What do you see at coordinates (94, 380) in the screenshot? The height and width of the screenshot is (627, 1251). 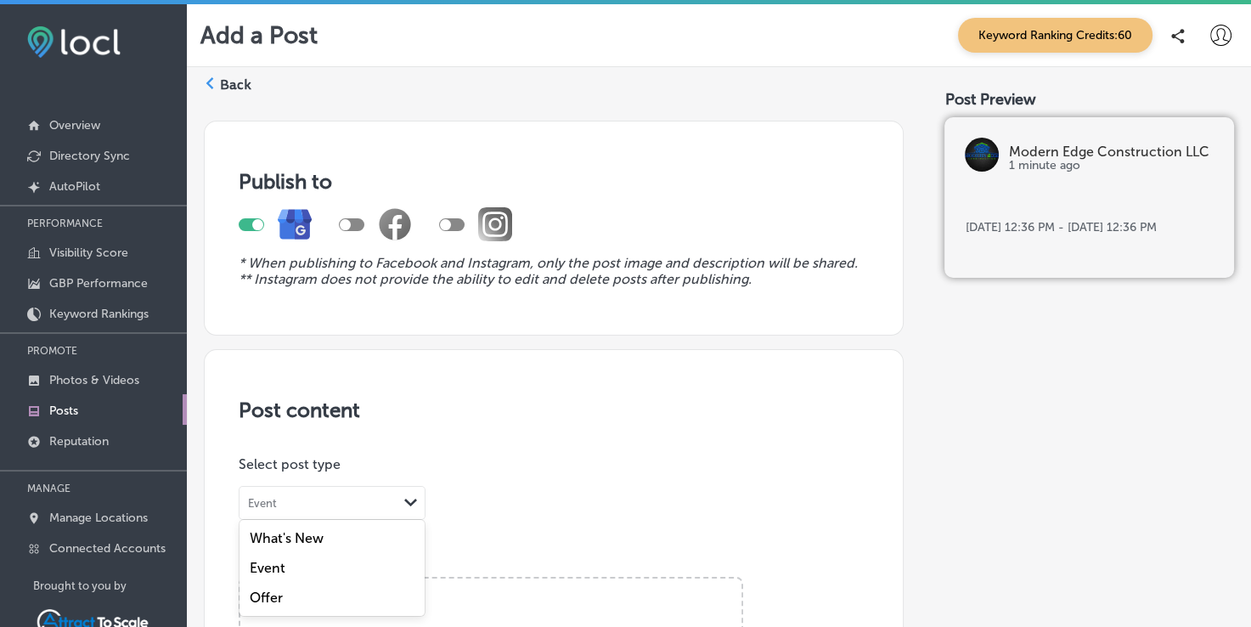 I see `p: Photos & Videos` at bounding box center [94, 380].